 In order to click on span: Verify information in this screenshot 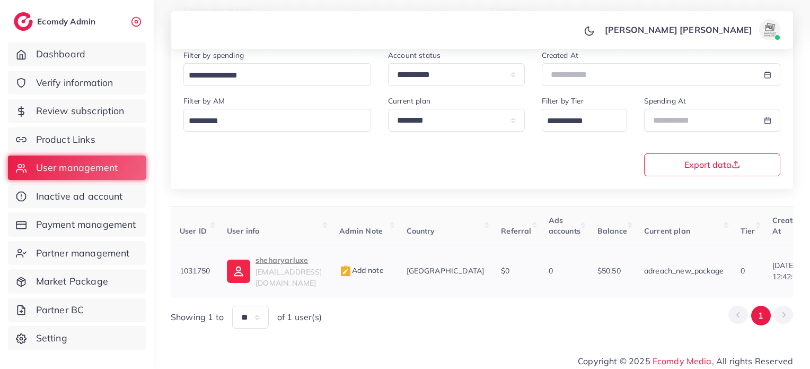, I will do `click(75, 83)`.